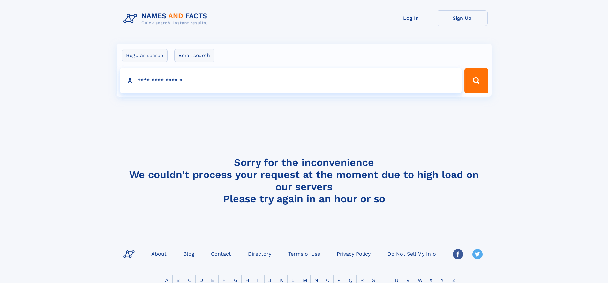  I want to click on a: About, so click(159, 253).